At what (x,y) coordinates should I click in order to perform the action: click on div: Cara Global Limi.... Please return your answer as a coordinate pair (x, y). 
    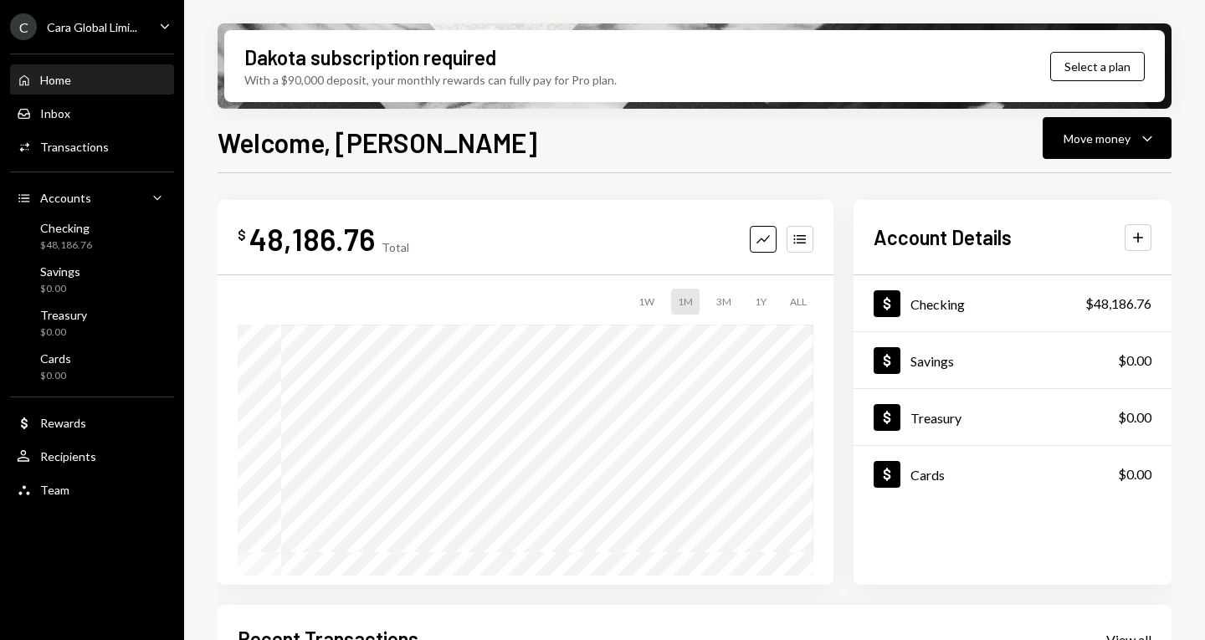
    Looking at the image, I should click on (92, 27).